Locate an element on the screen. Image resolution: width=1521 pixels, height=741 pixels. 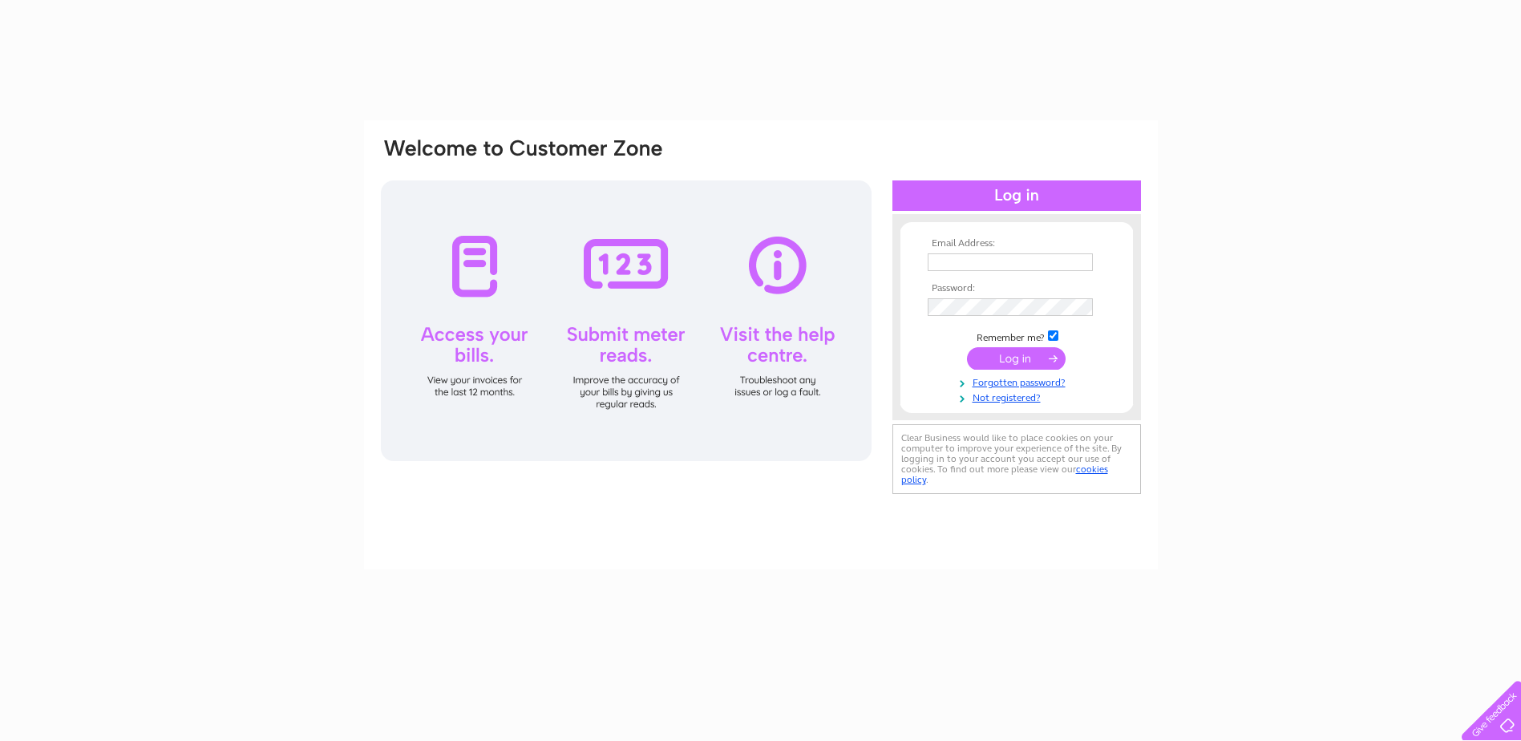
th: Email Address: is located at coordinates (1017, 244).